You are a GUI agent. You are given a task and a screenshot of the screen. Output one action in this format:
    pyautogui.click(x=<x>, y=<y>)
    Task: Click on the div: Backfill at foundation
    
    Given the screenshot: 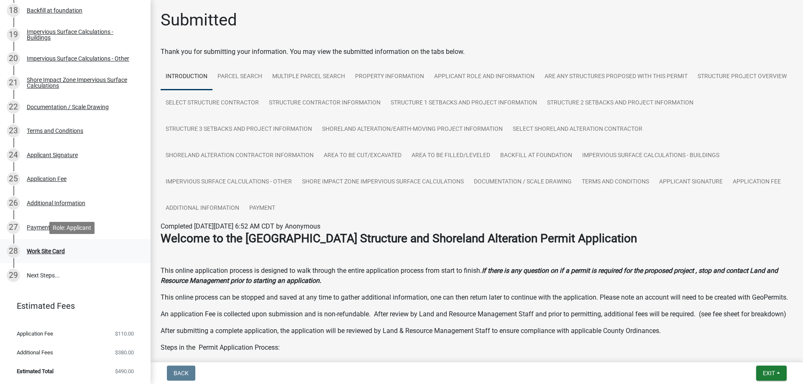 What is the action you would take?
    pyautogui.click(x=54, y=10)
    